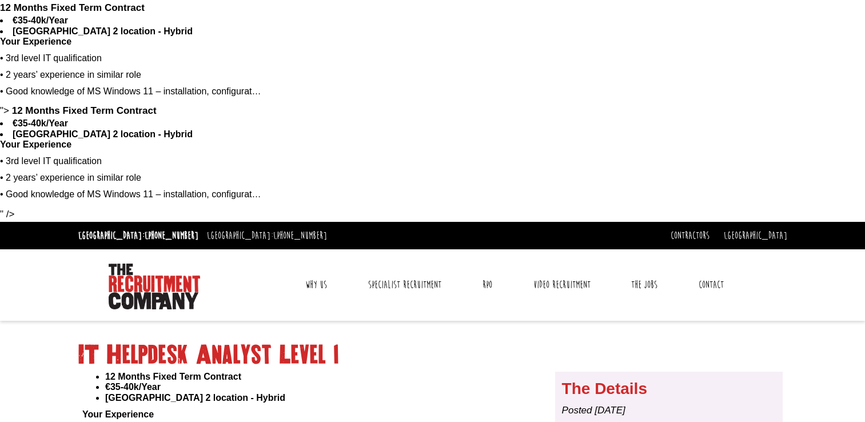 This screenshot has height=422, width=865. What do you see at coordinates (154, 286) in the screenshot?
I see `img: The Recruitment Company` at bounding box center [154, 286].